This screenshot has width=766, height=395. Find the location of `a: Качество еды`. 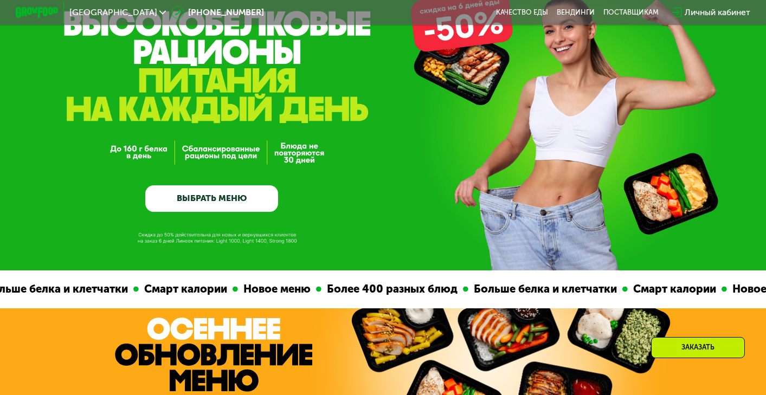

a: Качество еды is located at coordinates (522, 12).